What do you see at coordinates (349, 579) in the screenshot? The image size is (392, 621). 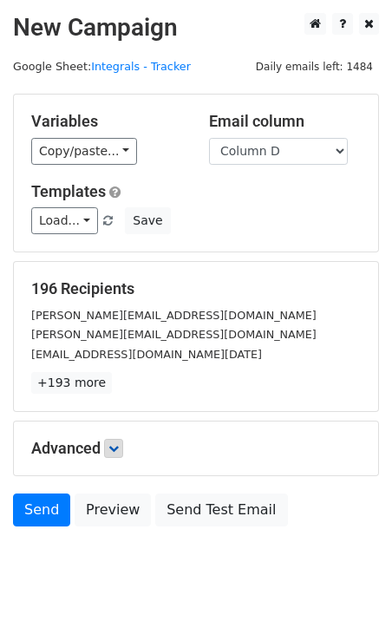 I see `div: Chat Widget` at bounding box center [349, 579].